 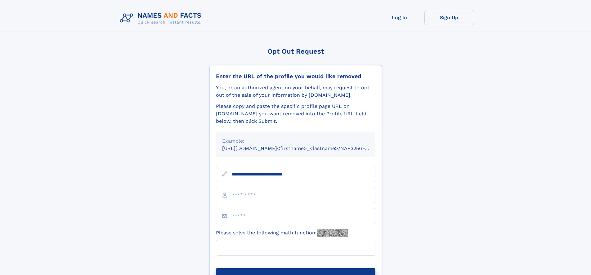 I want to click on a: Sign Up, so click(x=449, y=17).